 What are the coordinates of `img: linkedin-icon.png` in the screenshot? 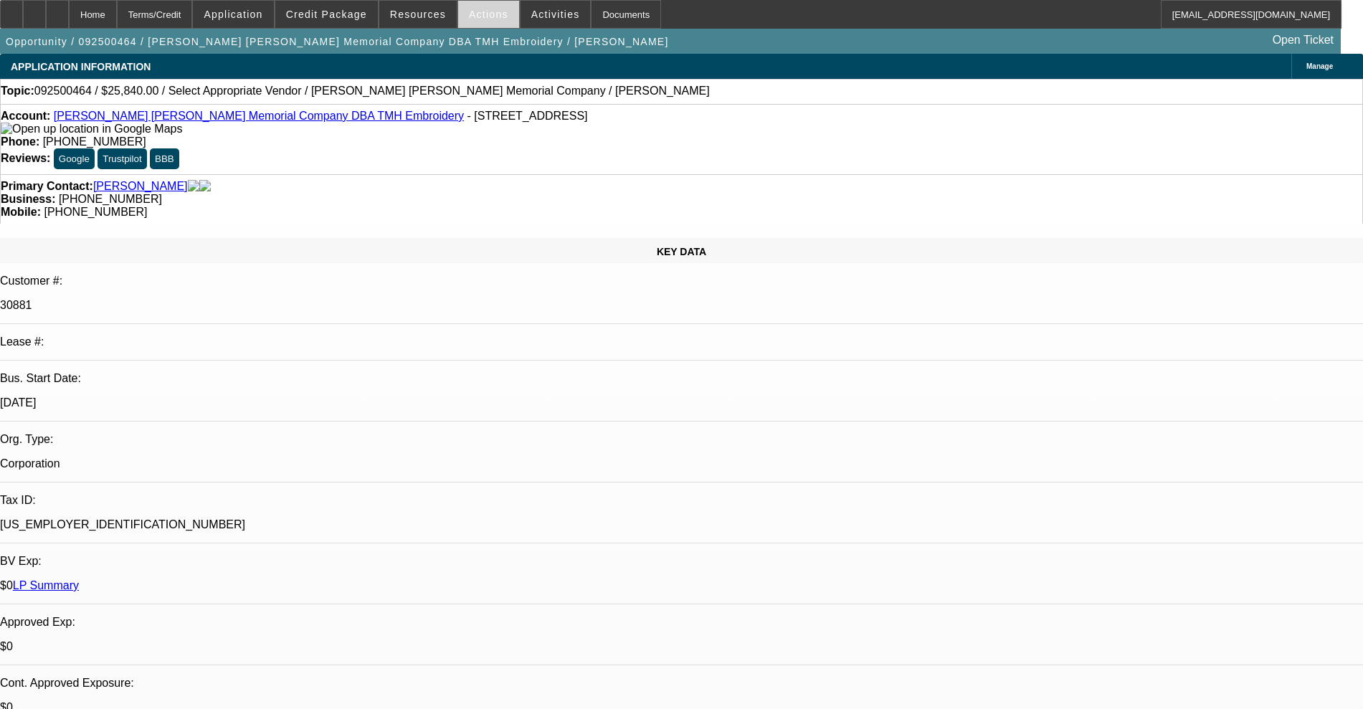 It's located at (205, 186).